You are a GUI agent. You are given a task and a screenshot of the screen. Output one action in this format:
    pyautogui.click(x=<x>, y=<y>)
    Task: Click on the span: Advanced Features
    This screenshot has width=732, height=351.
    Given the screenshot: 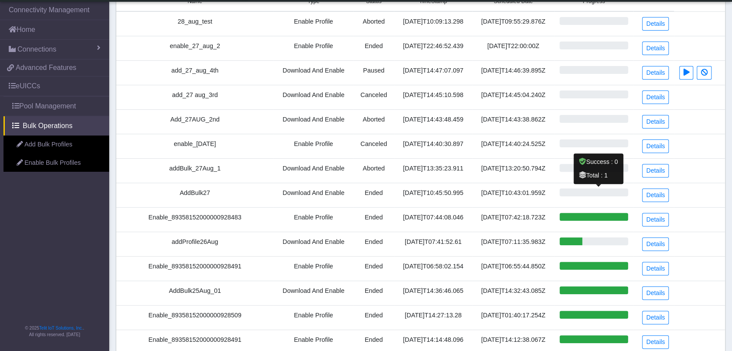 What is the action you would take?
    pyautogui.click(x=46, y=68)
    